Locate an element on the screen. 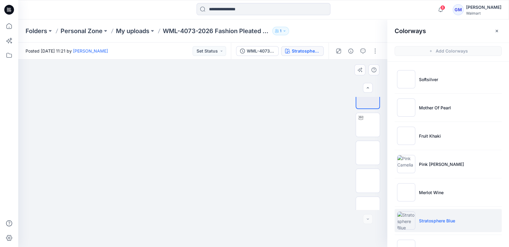 Image resolution: width=509 pixels, height=247 pixels. p: Fruit Khaki is located at coordinates (430, 136).